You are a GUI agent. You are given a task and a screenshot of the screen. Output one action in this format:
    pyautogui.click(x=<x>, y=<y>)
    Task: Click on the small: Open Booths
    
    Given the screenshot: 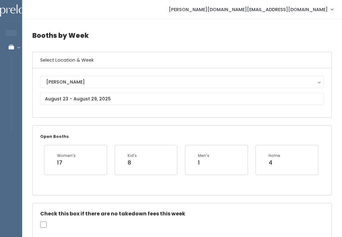 What is the action you would take?
    pyautogui.click(x=55, y=136)
    